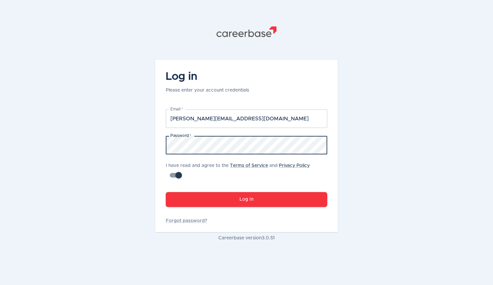 The height and width of the screenshot is (285, 493). I want to click on p: I have read and agree to the and, so click(247, 166).